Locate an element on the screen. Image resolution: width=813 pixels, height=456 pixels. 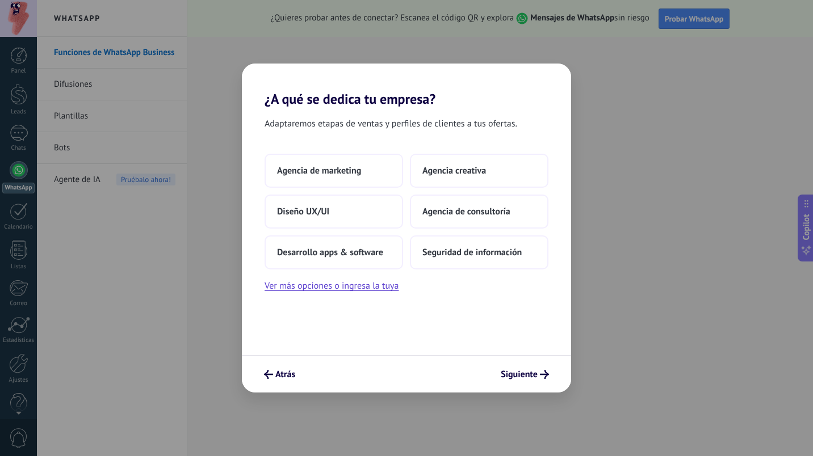
button: Desarrollo apps & software is located at coordinates (334, 253).